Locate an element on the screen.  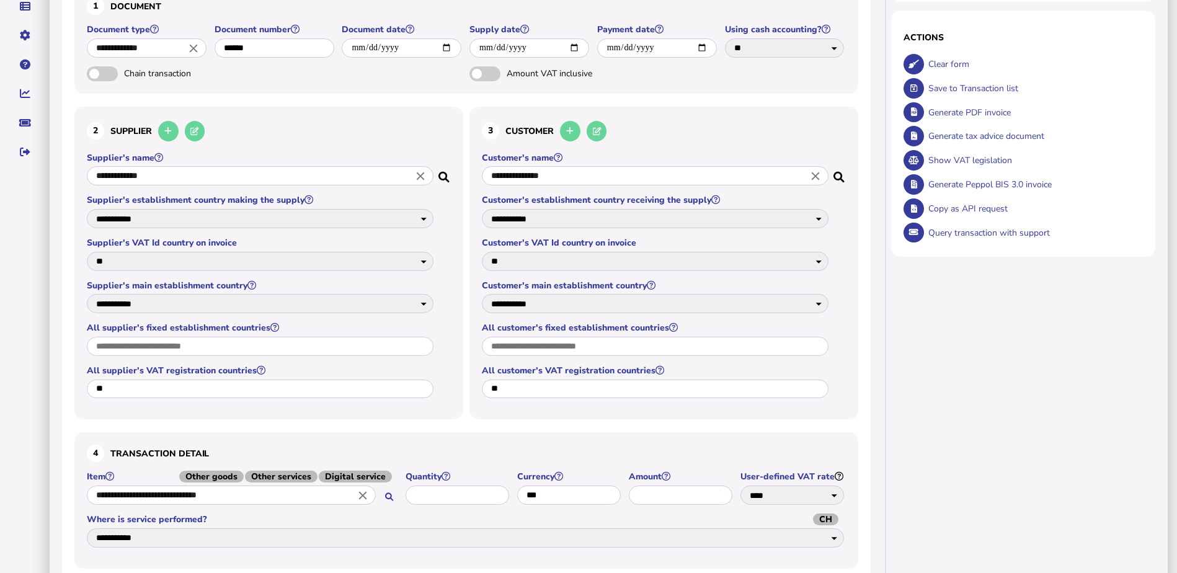
button: Add a new customer to the database is located at coordinates (570, 131).